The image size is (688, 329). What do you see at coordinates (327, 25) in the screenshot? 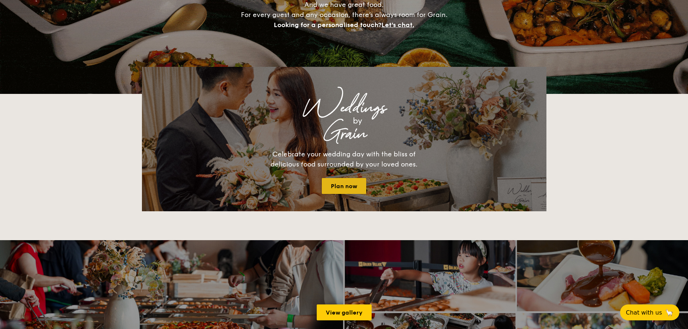
I see `span: Looking for a personalised touch?` at bounding box center [327, 25].